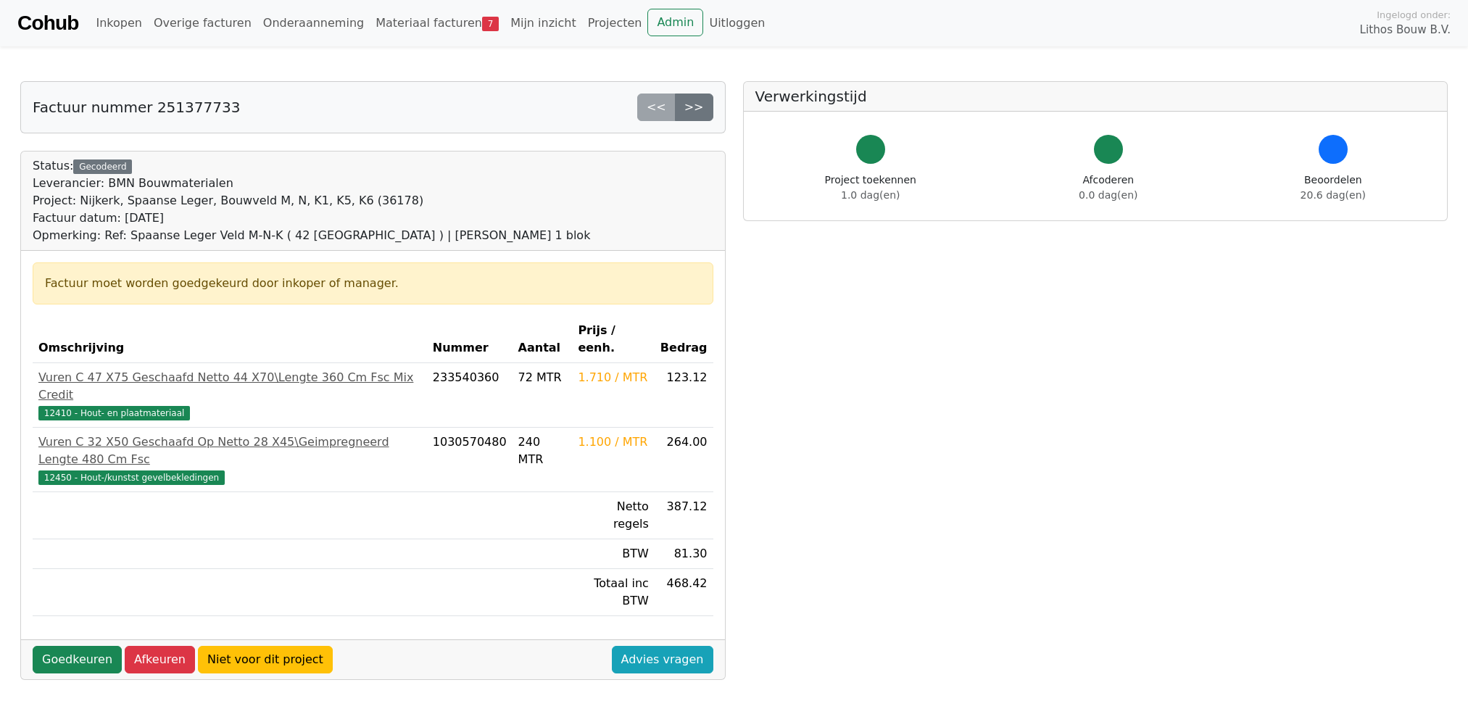 The height and width of the screenshot is (722, 1468). Describe the element at coordinates (1404, 30) in the screenshot. I see `span: Lithos Bouw B.V.` at that location.